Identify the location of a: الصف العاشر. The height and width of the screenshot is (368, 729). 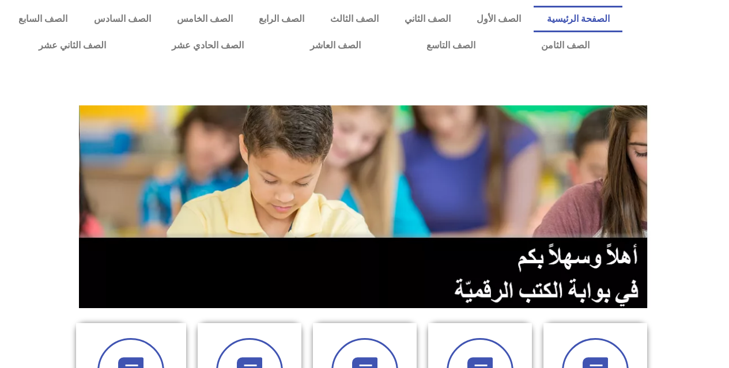
(335, 46).